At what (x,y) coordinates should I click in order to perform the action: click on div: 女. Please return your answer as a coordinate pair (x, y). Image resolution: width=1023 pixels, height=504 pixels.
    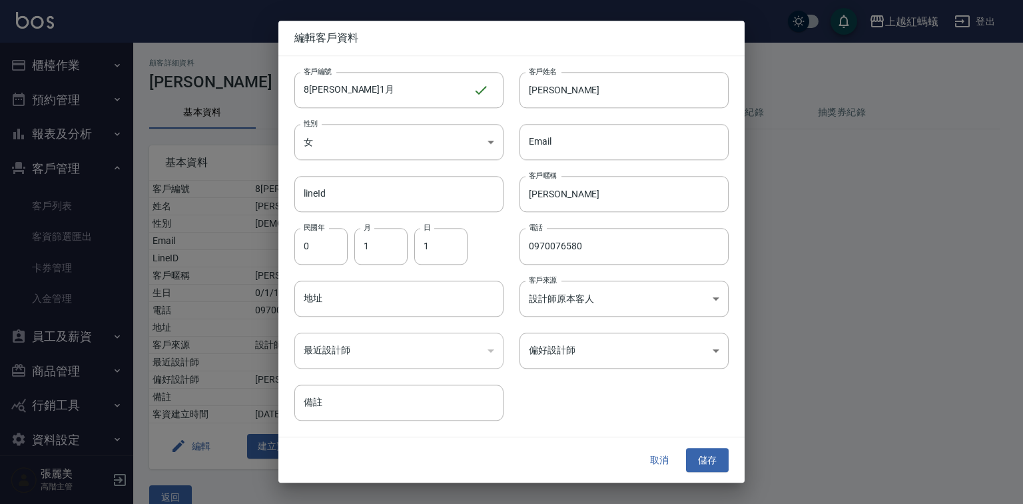
    Looking at the image, I should click on (399, 142).